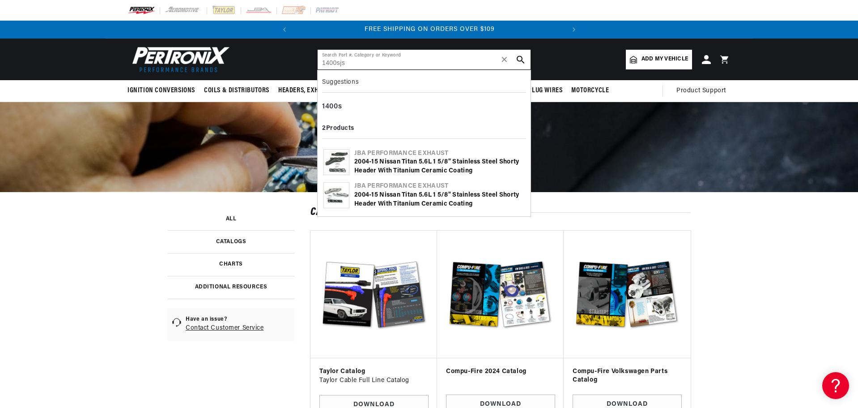 The width and height of the screenshot is (858, 408). Describe the element at coordinates (237, 90) in the screenshot. I see `span: Coils & Distributors` at that location.